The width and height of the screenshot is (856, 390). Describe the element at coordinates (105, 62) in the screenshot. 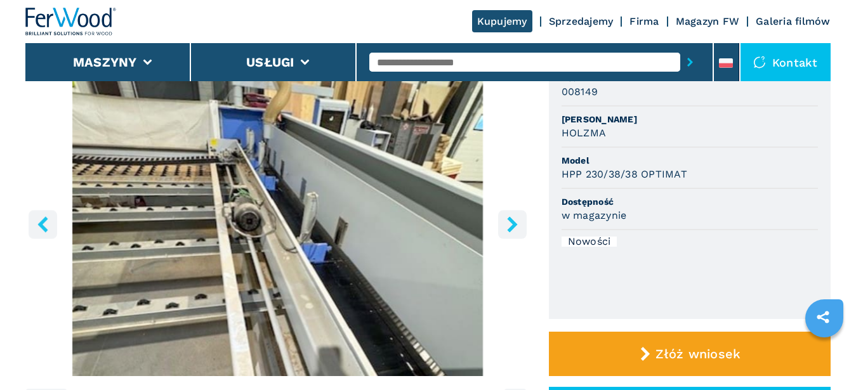

I see `button: Maszyny` at that location.